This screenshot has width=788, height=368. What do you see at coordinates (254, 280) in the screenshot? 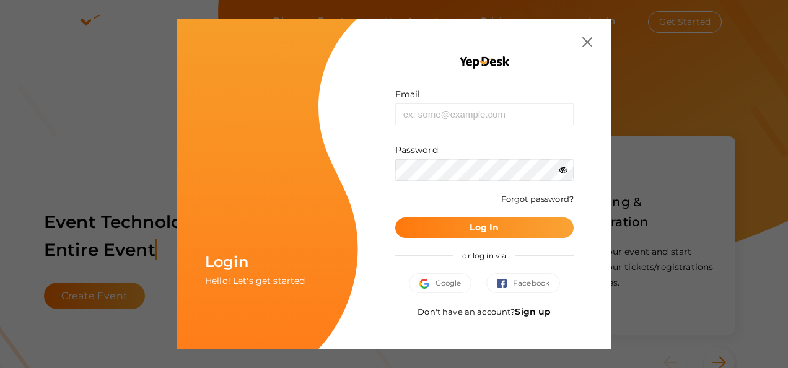
I see `span: Hello! Let's get started` at bounding box center [254, 280].